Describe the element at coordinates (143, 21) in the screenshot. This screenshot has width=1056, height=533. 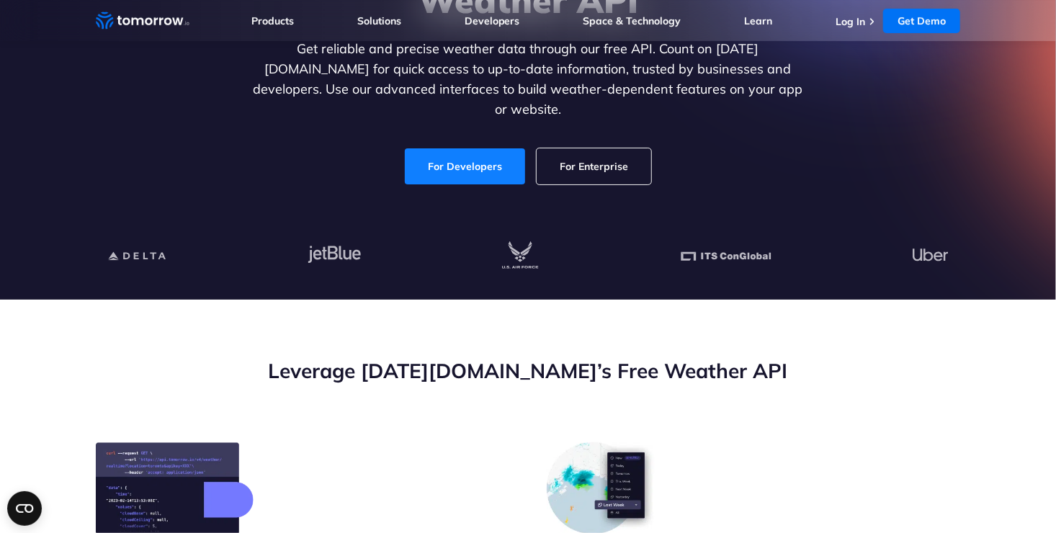
I see `a: Home link` at that location.